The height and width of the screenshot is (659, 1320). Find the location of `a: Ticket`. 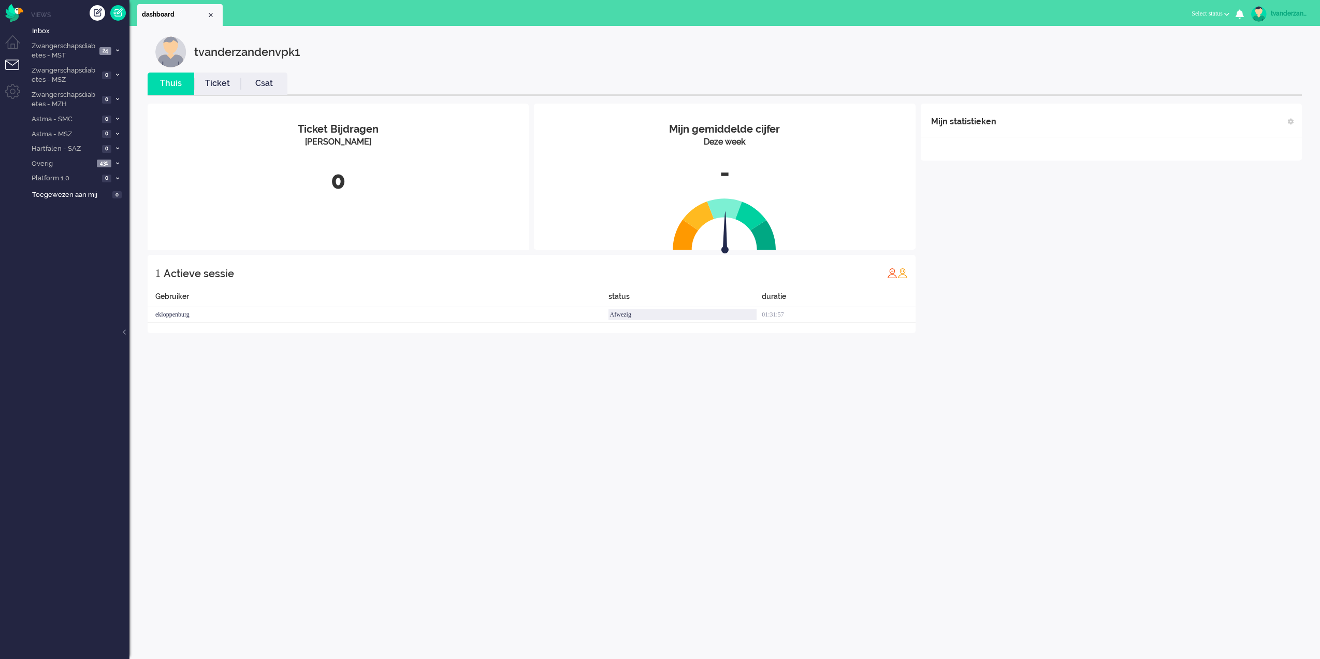

a: Ticket is located at coordinates (217, 83).